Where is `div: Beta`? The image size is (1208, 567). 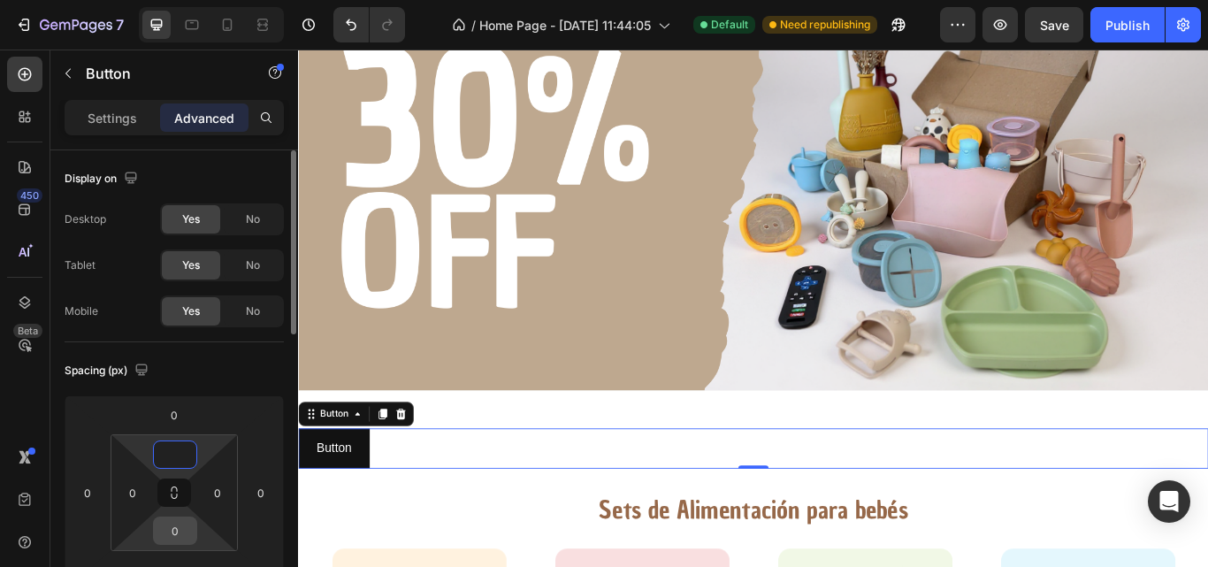 div: Beta is located at coordinates (27, 331).